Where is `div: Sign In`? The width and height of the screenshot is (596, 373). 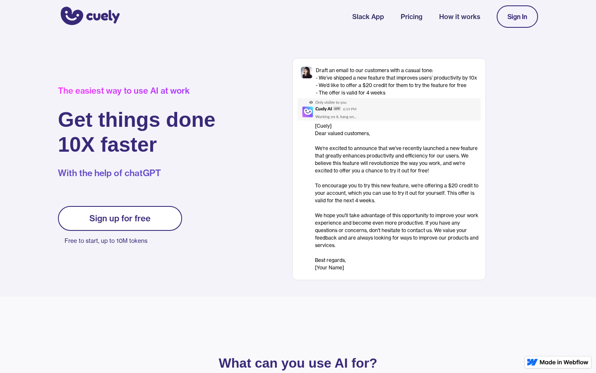
div: Sign In is located at coordinates (517, 17).